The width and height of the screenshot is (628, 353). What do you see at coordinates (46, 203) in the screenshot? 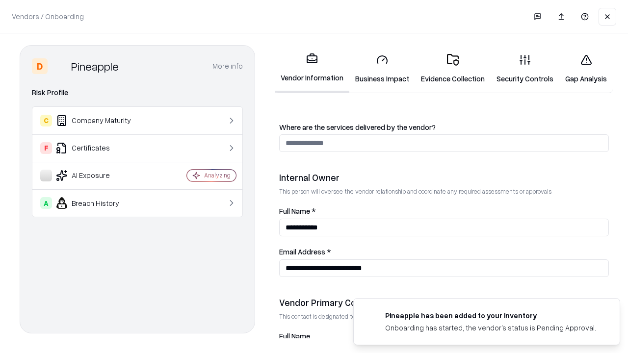
I see `div: A` at bounding box center [46, 203].